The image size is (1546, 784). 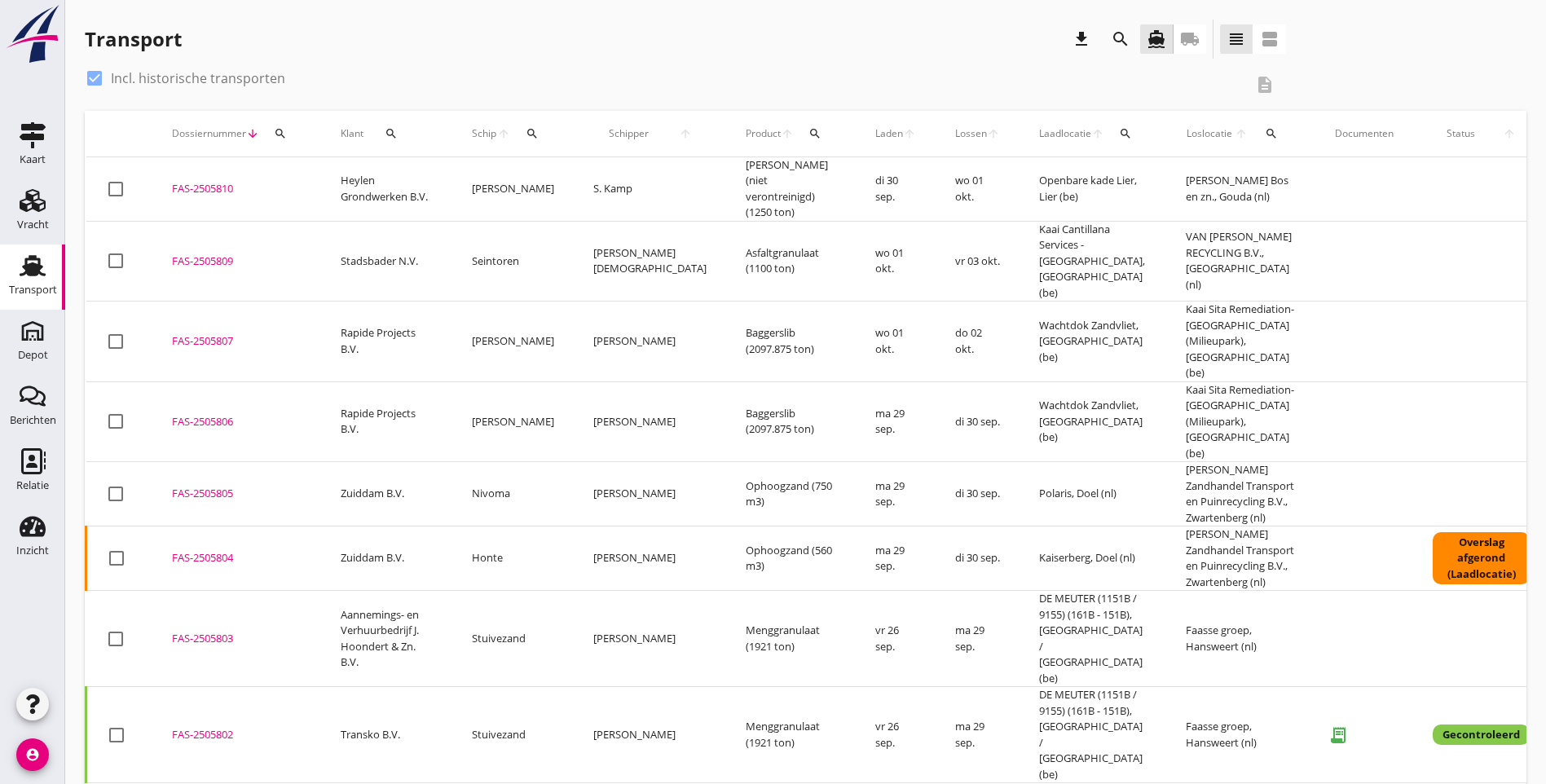 What do you see at coordinates (513, 261) in the screenshot?
I see `td: Seintoren` at bounding box center [513, 261].